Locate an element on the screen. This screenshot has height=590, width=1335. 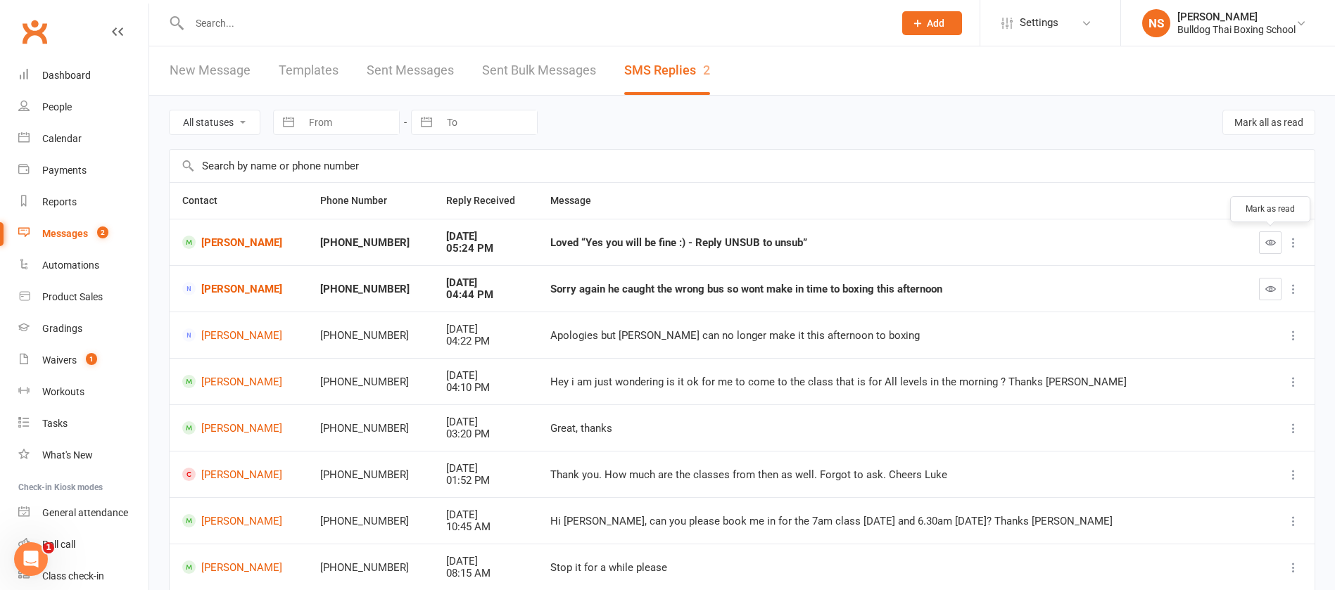
div: What's New is located at coordinates (68, 455).